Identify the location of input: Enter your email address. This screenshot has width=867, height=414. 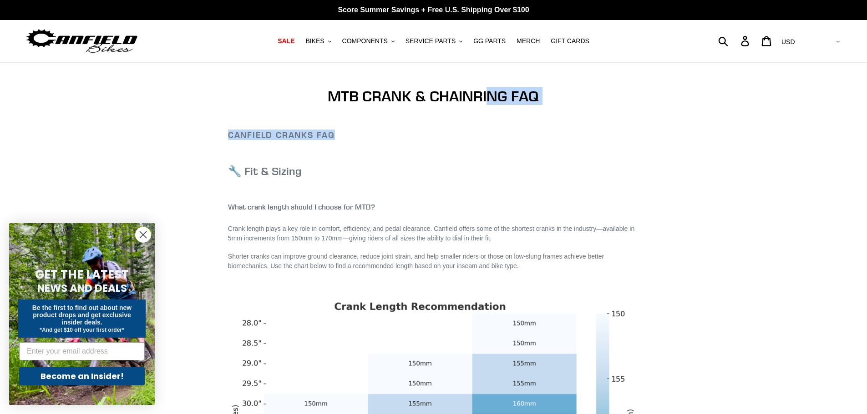
(82, 352).